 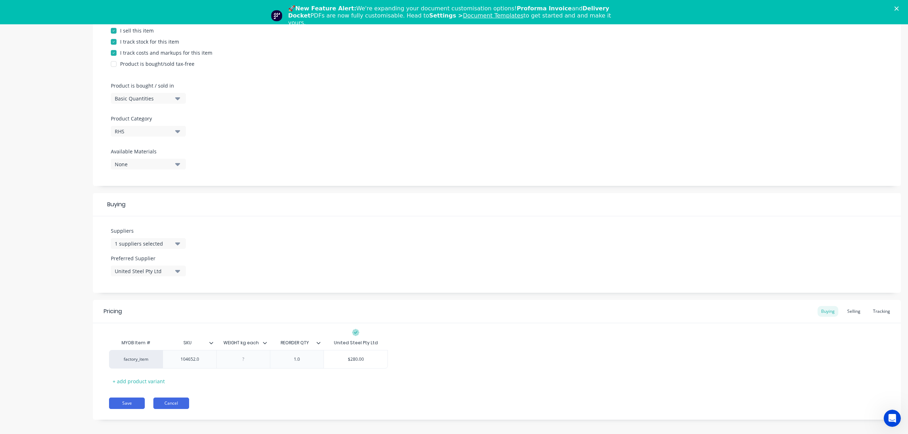 What do you see at coordinates (147, 85) in the screenshot?
I see `label: Product is bought / sold in` at bounding box center [147, 85].